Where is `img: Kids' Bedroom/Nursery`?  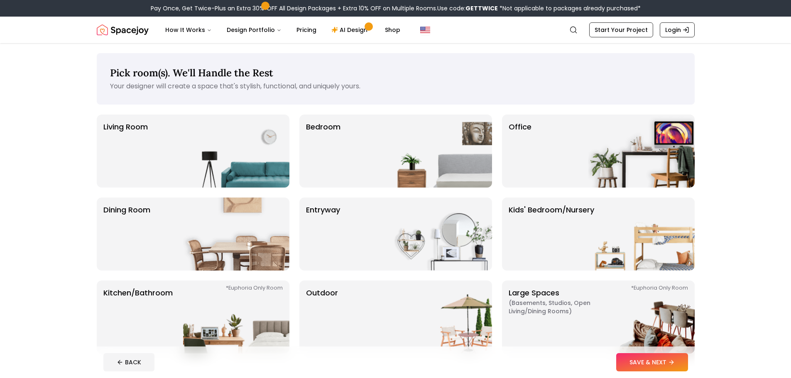
img: Kids' Bedroom/Nursery is located at coordinates (641, 234).